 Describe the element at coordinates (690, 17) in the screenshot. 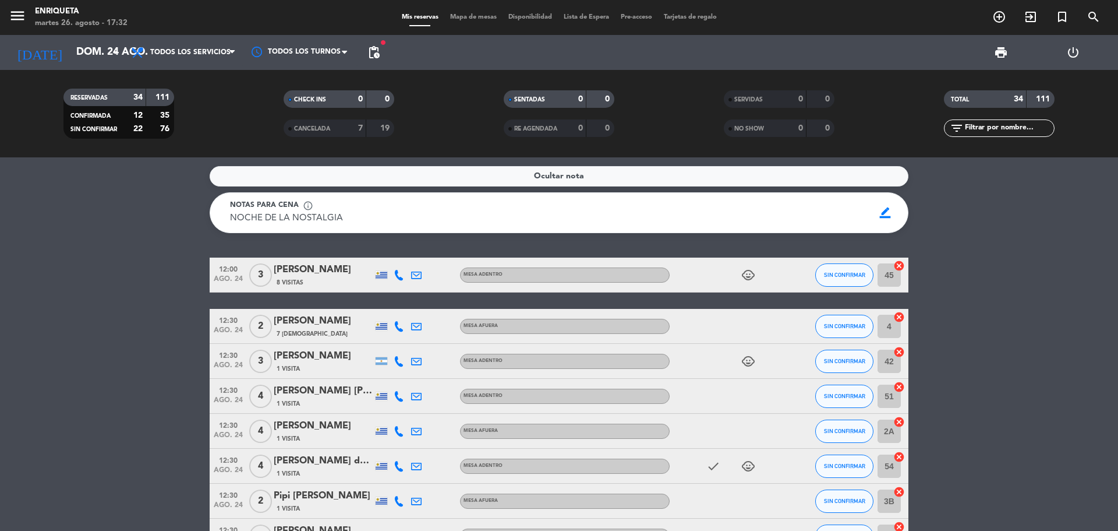

I see `span: Tarjetas de regalo` at that location.